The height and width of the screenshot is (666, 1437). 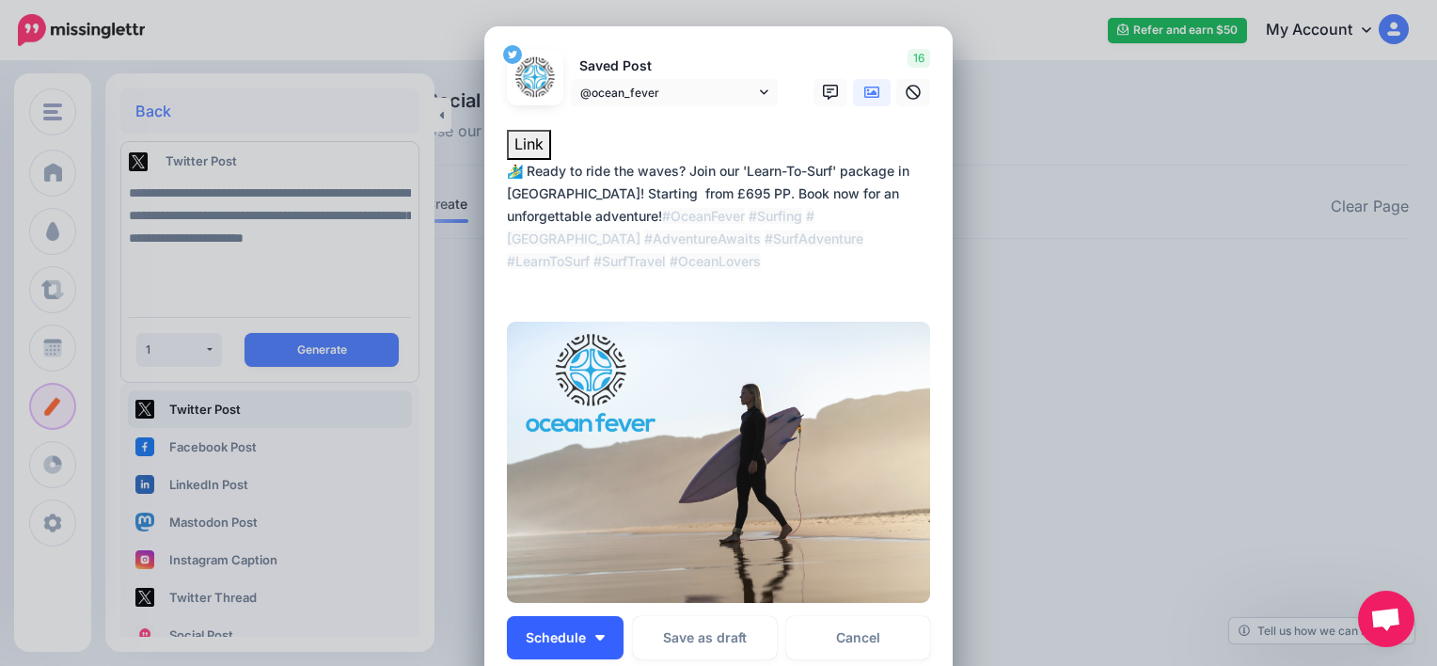 I want to click on span: 16, so click(x=919, y=58).